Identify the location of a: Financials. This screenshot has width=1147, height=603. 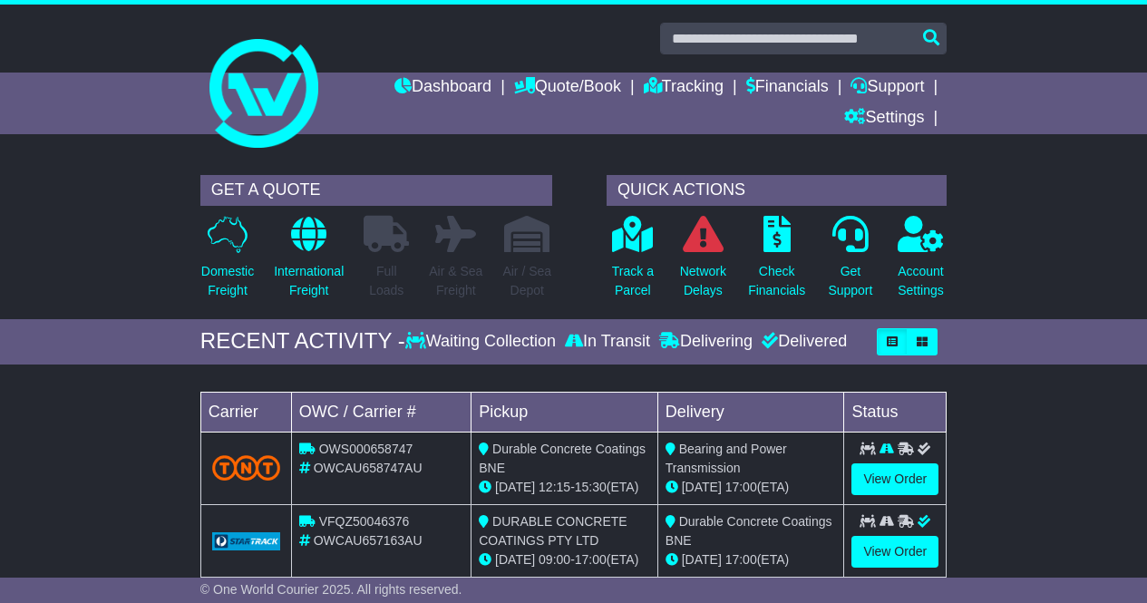
(787, 88).